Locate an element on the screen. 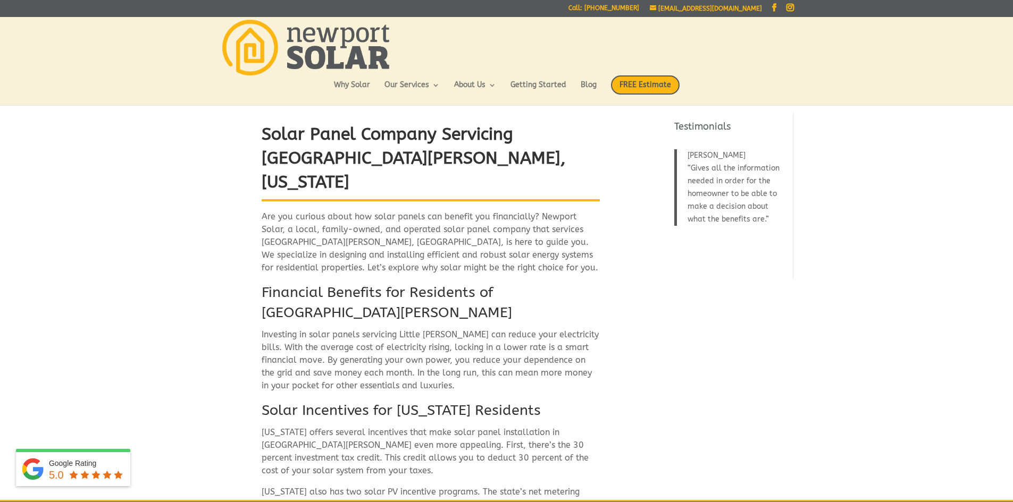 Image resolution: width=1013 pixels, height=502 pixels. div: Google Rating is located at coordinates (87, 464).